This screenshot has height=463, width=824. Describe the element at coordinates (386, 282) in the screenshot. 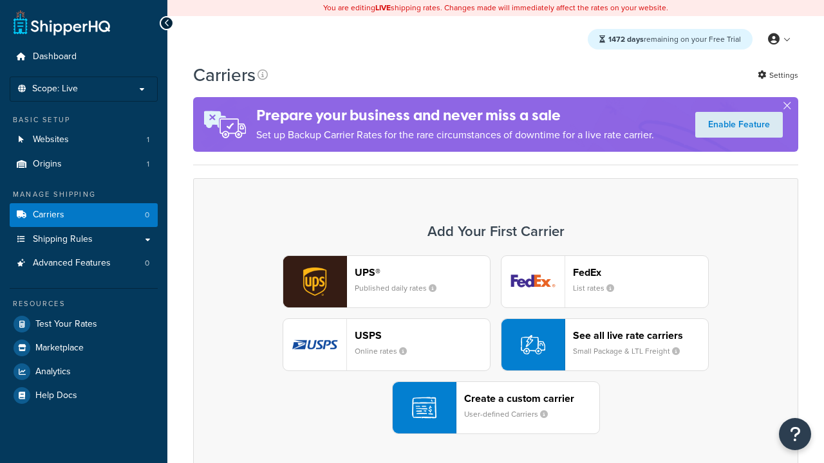

I see `button: ups logoUPS®Published daily rates` at that location.